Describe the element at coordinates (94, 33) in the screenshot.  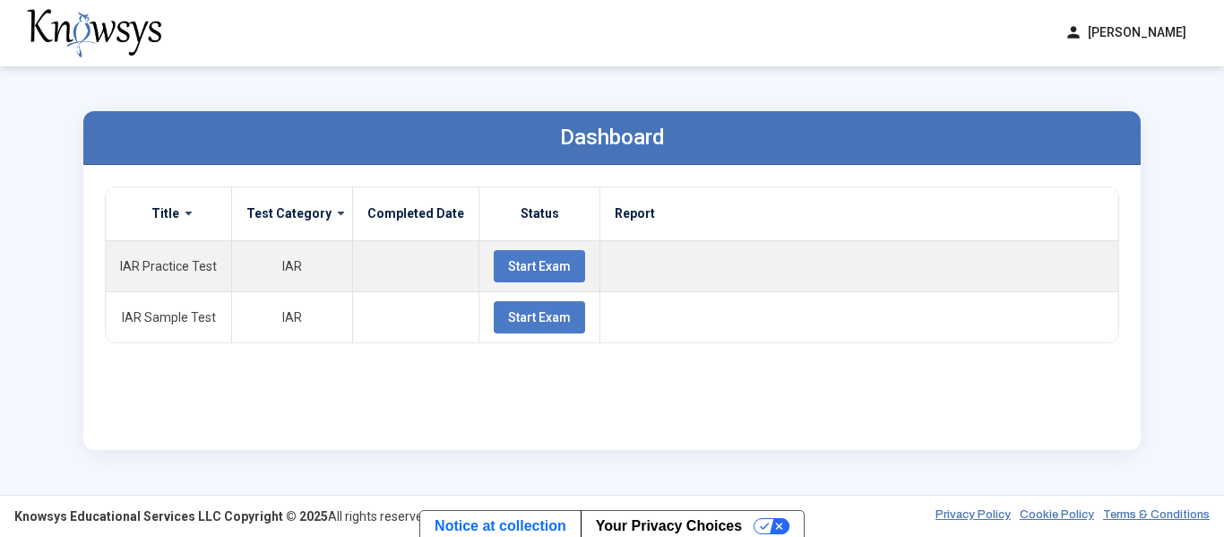
I see `img: knowsys-logo.png` at that location.